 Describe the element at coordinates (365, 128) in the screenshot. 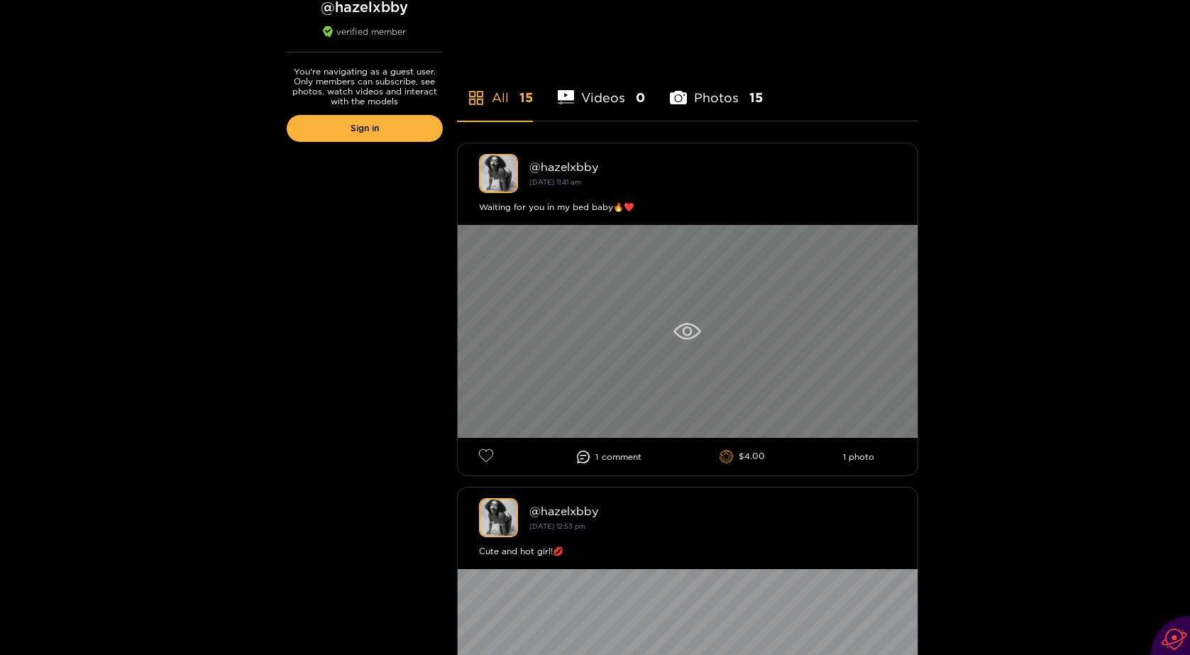

I see `a: Sign in` at that location.